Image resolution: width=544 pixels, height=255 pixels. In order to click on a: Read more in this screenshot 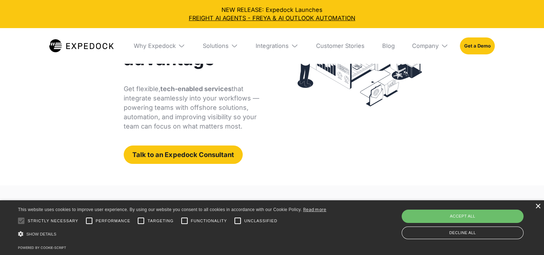, I will do `click(315, 209)`.